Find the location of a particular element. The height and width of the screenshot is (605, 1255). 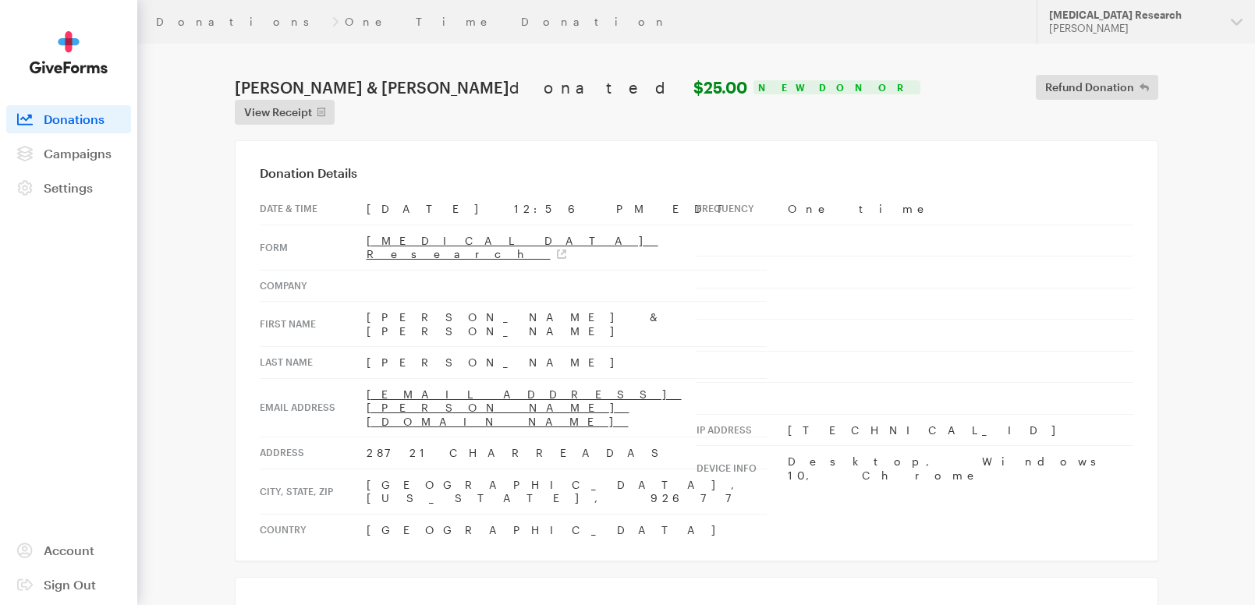

th: Company is located at coordinates (313, 285).